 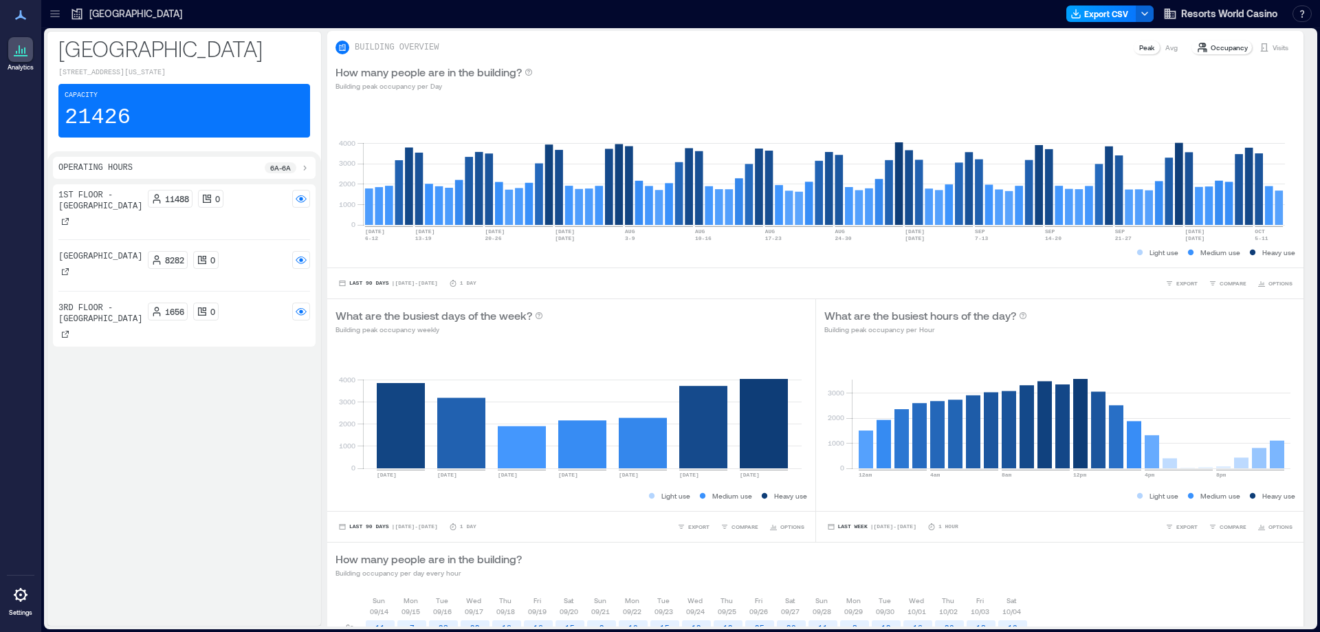 What do you see at coordinates (1149, 474) in the screenshot?
I see `text: 4pm` at bounding box center [1149, 474].